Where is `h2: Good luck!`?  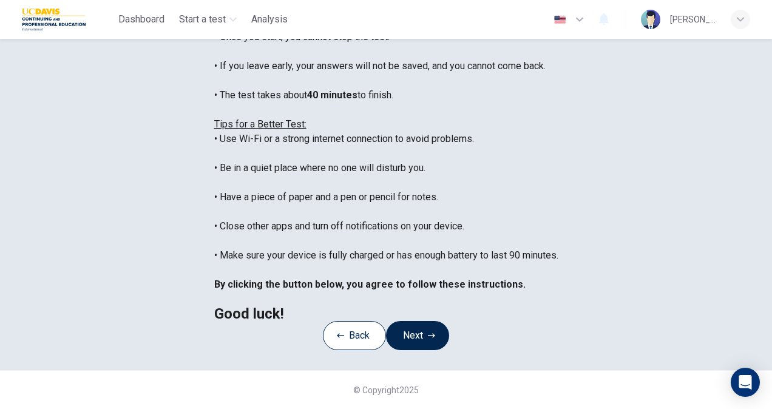
h2: Good luck! is located at coordinates (386, 314).